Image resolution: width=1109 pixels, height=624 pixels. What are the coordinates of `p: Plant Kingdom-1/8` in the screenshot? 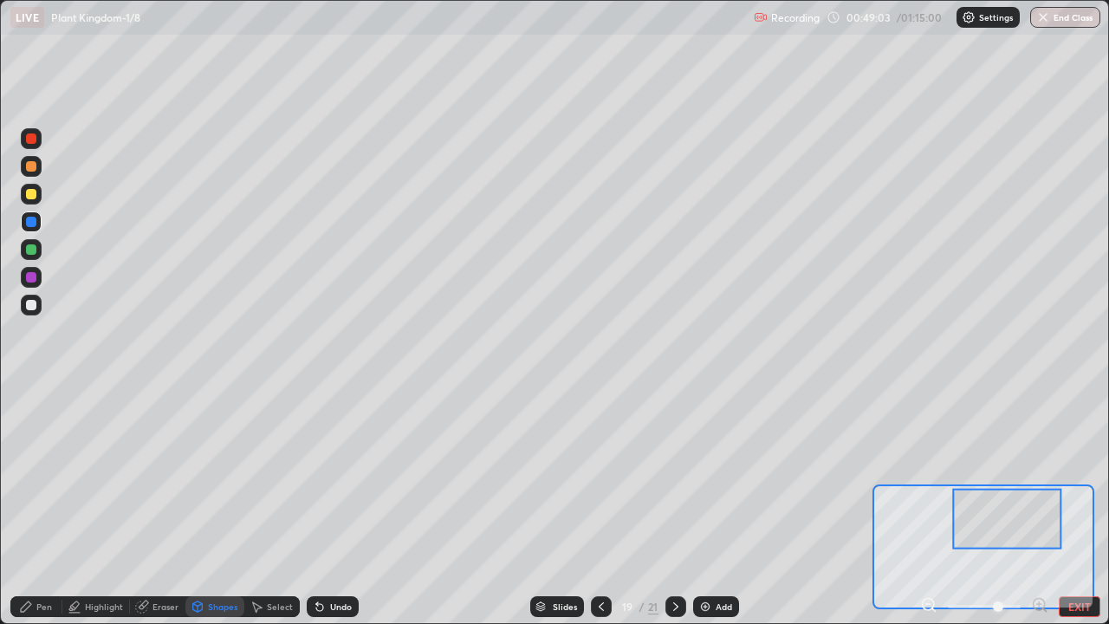 It's located at (95, 17).